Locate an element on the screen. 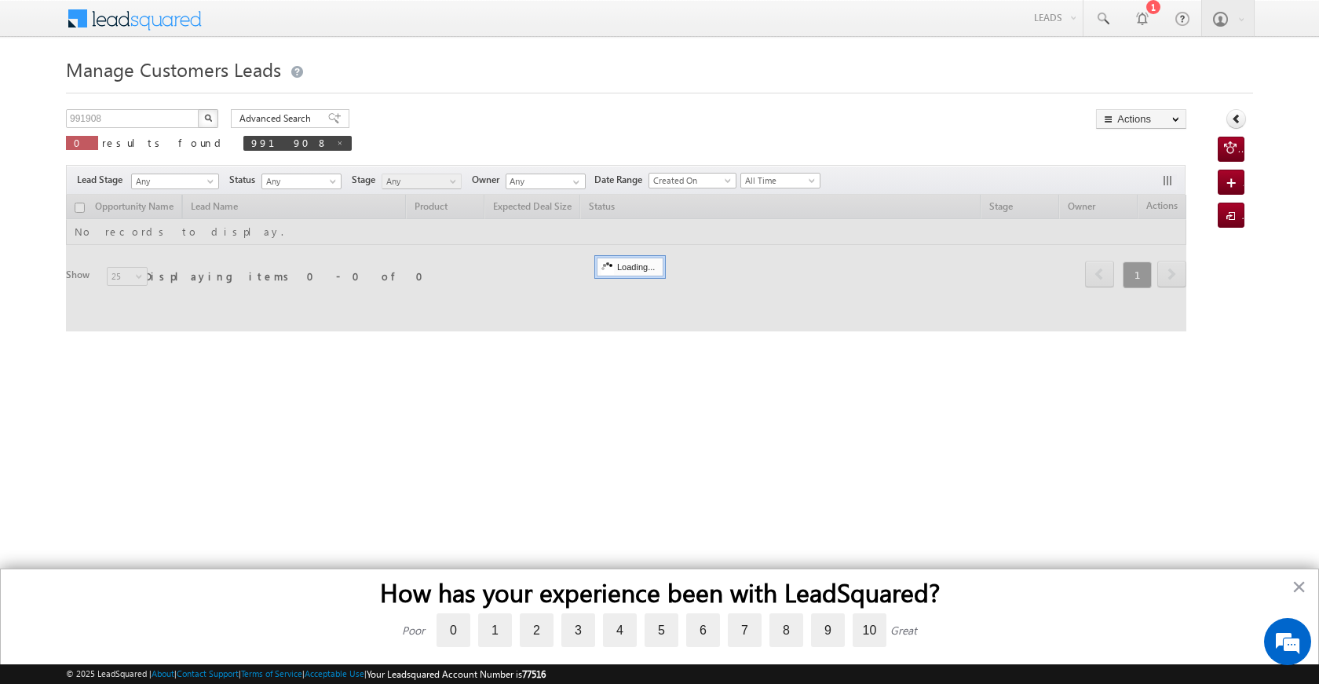 The height and width of the screenshot is (684, 1319). a: Acceptable Use is located at coordinates (335, 673).